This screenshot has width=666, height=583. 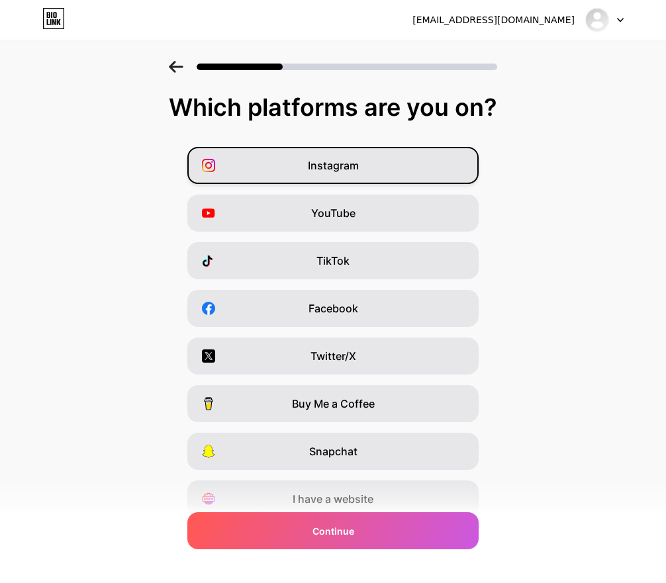 What do you see at coordinates (333, 213) in the screenshot?
I see `span: YouTube` at bounding box center [333, 213].